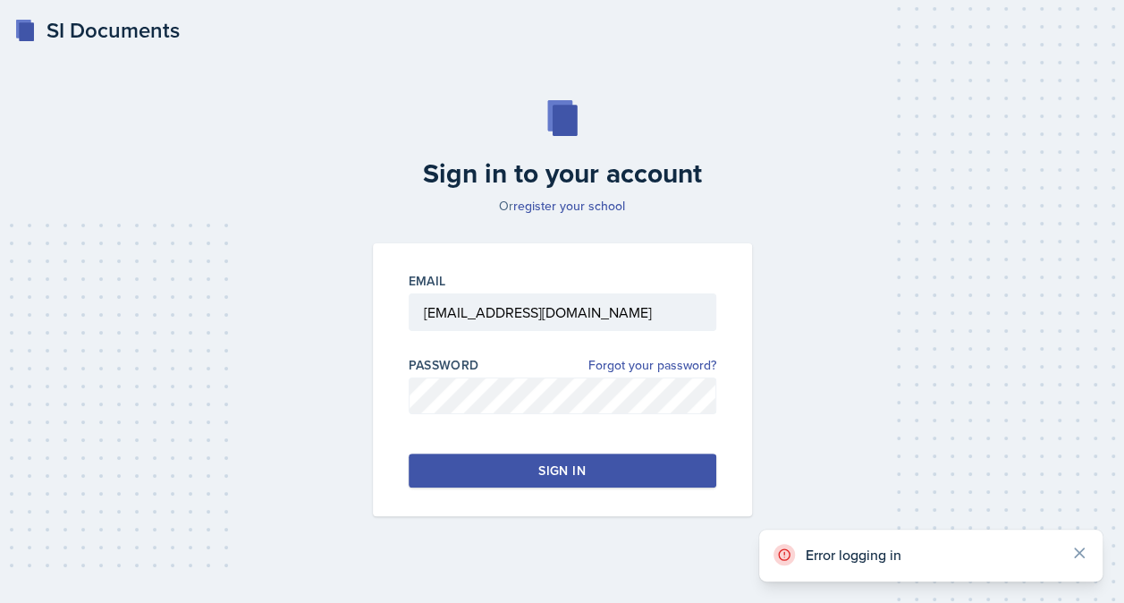  What do you see at coordinates (563, 206) in the screenshot?
I see `p: Or` at bounding box center [563, 206].